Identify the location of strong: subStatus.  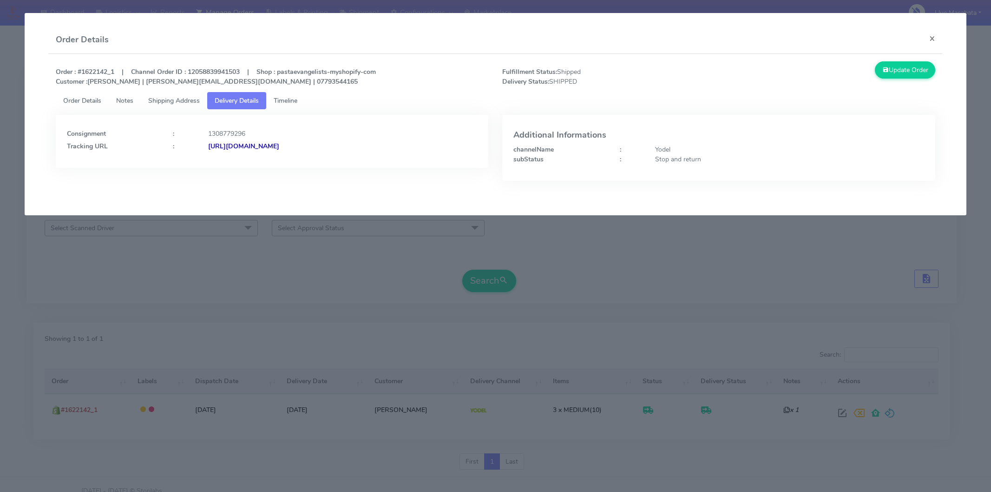
(528, 159).